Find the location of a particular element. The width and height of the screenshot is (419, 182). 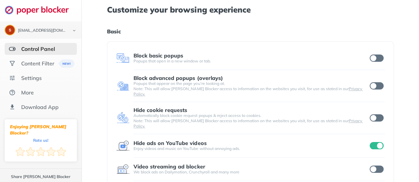

h1: Customize your browsing experience is located at coordinates (250, 10).